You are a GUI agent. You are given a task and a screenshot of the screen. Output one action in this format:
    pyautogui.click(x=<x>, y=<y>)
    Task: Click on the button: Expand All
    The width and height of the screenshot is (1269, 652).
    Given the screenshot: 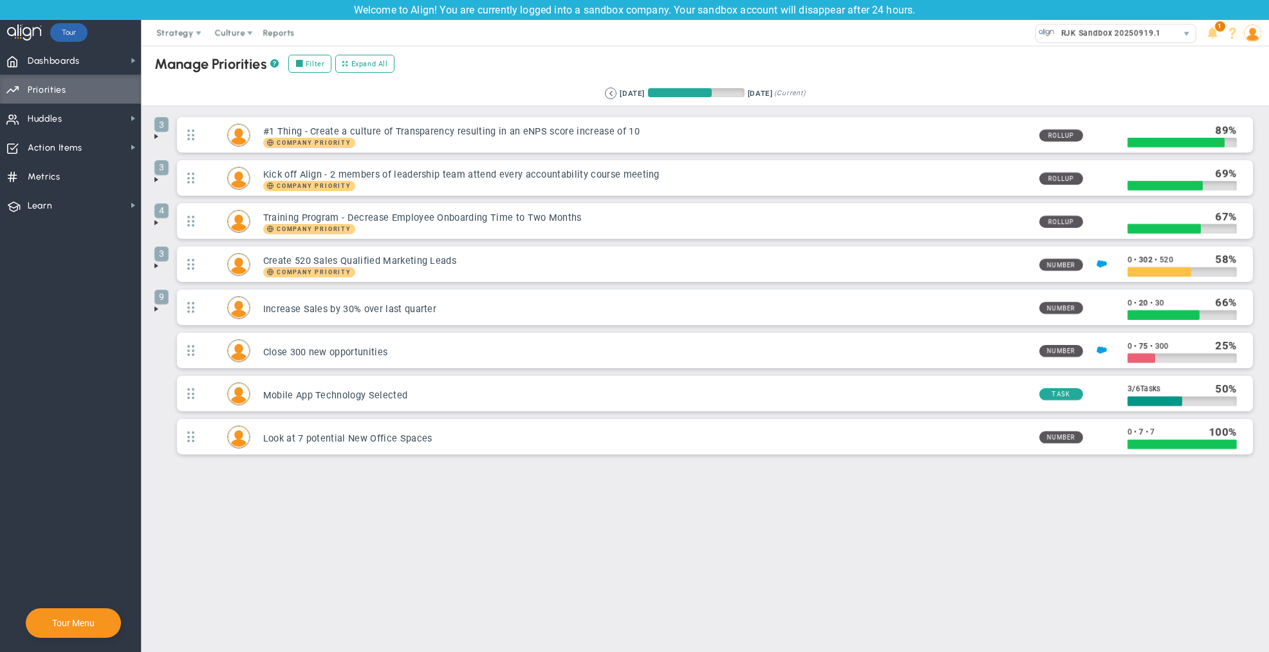 What is the action you would take?
    pyautogui.click(x=365, y=64)
    